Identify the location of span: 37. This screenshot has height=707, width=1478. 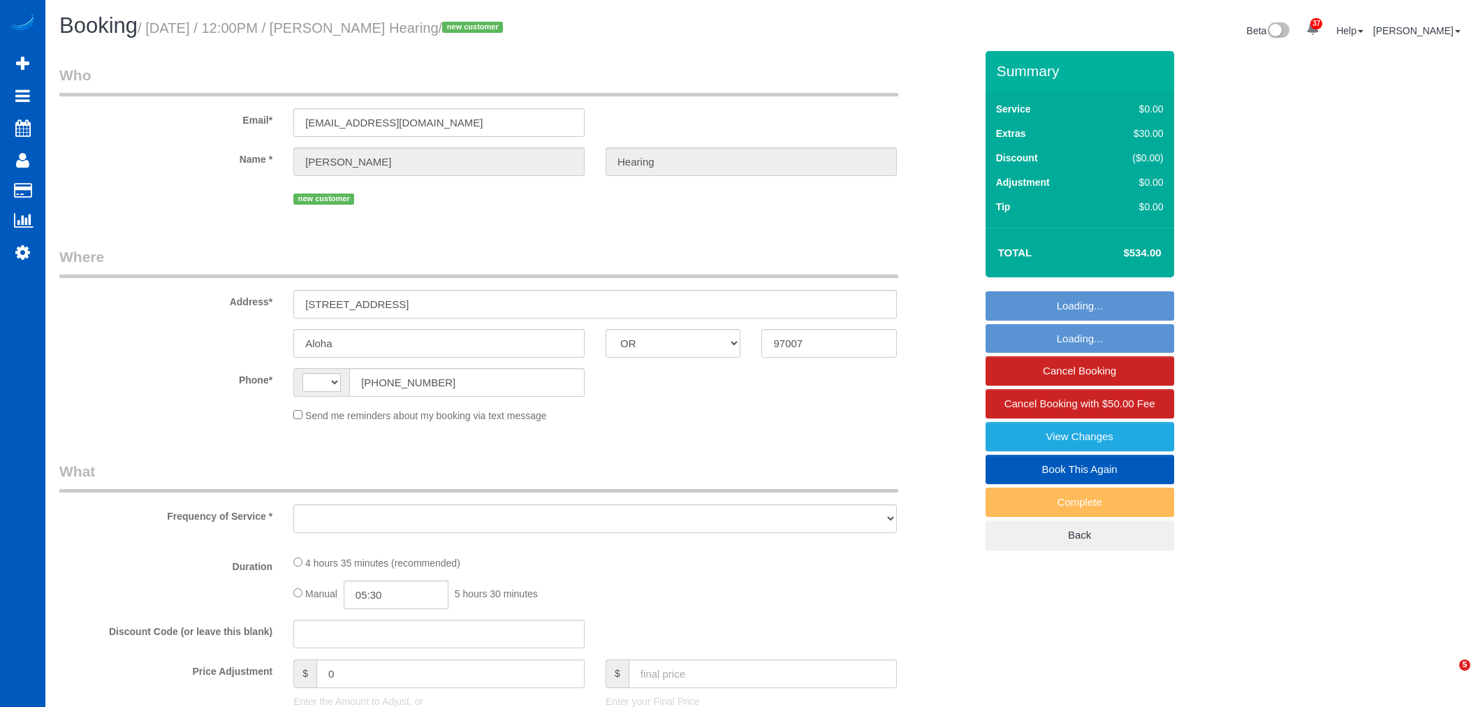
(1316, 24).